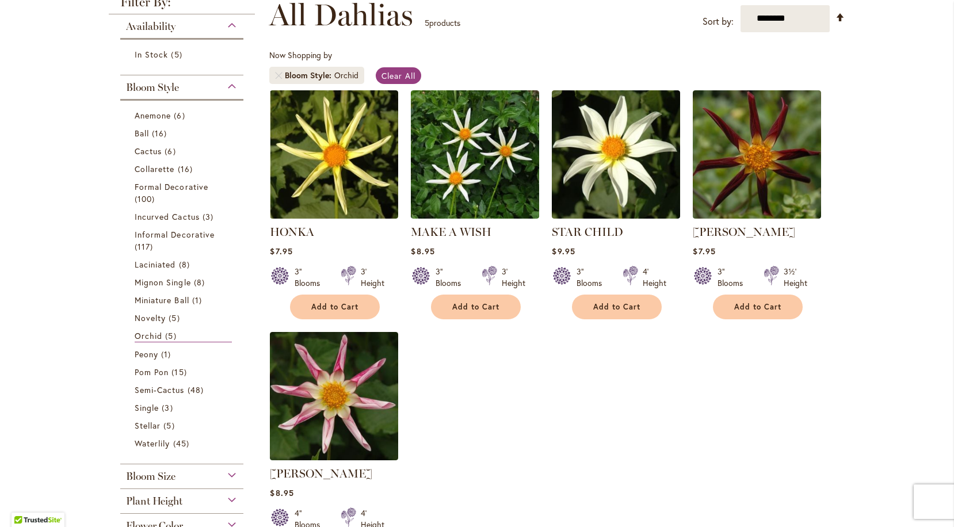  Describe the element at coordinates (146, 198) in the screenshot. I see `span: 100` at that location.